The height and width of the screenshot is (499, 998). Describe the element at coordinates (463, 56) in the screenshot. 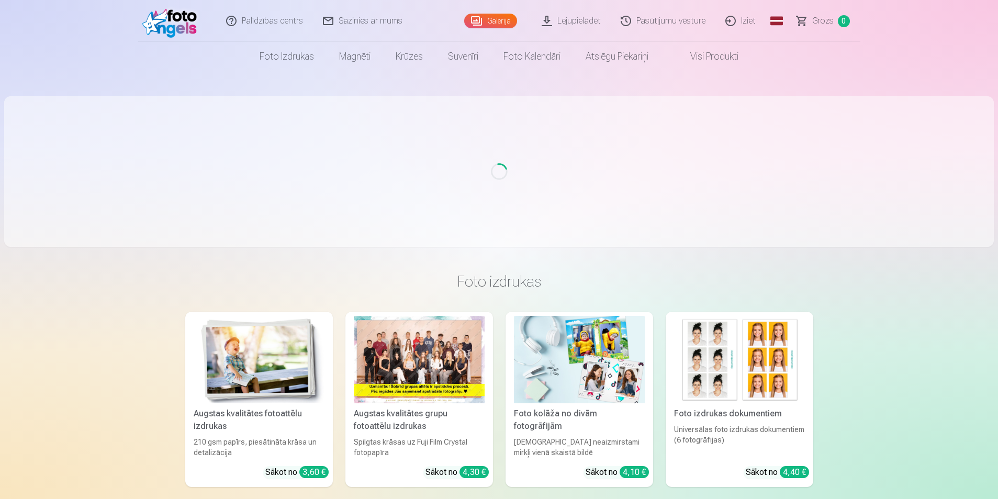

I see `a: Suvenīri` at that location.